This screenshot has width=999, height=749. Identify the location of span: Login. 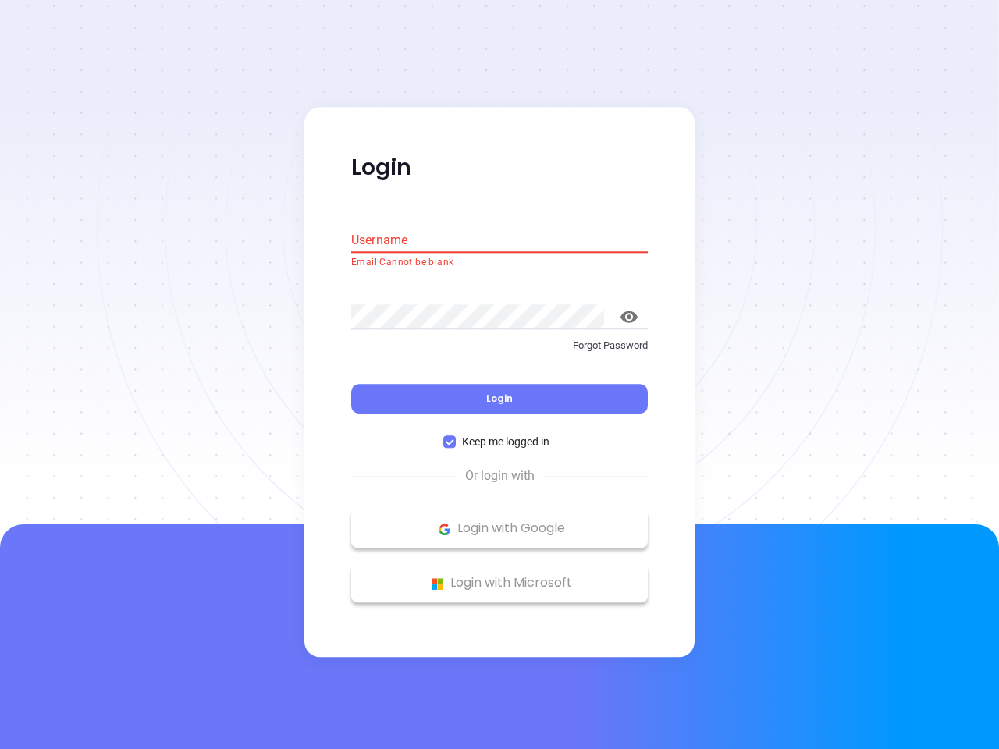
(500, 399).